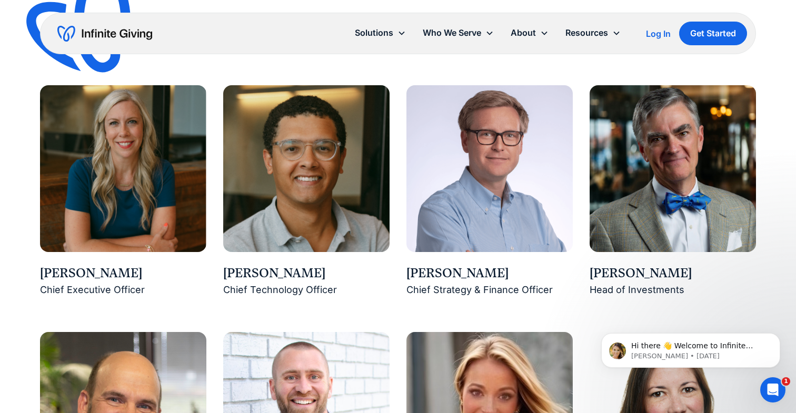 This screenshot has width=796, height=413. I want to click on div: Chief Strategy & Finance Officer, so click(490, 290).